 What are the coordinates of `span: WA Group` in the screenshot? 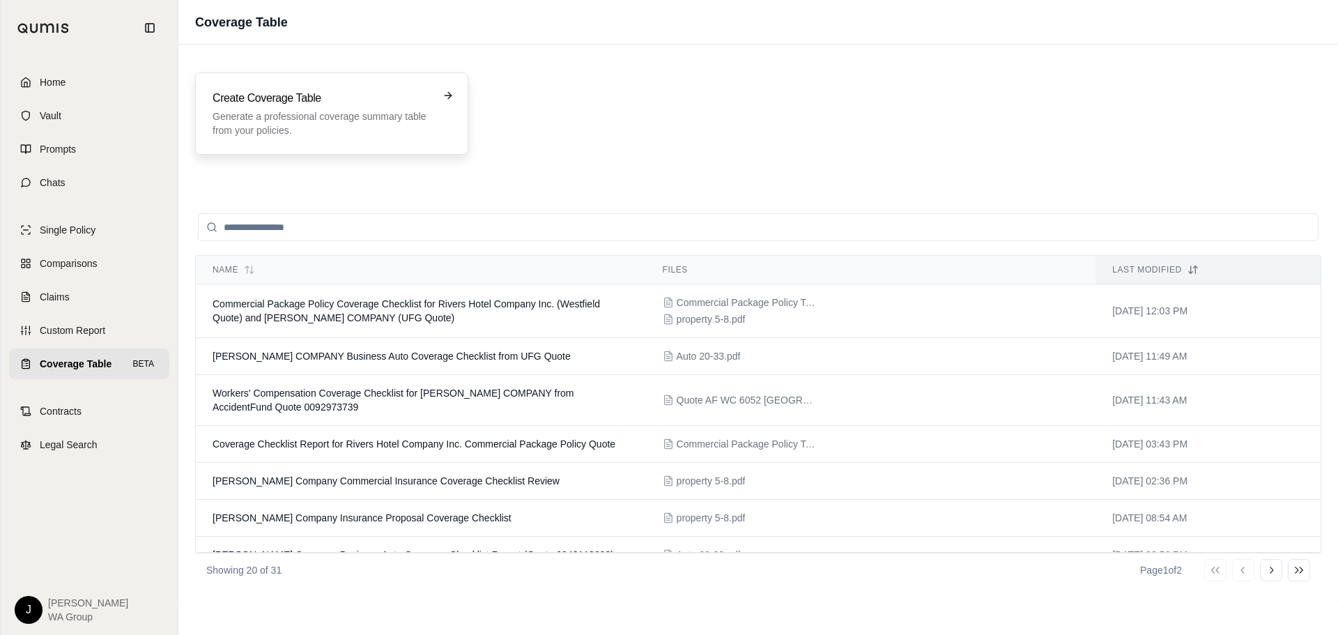 It's located at (88, 617).